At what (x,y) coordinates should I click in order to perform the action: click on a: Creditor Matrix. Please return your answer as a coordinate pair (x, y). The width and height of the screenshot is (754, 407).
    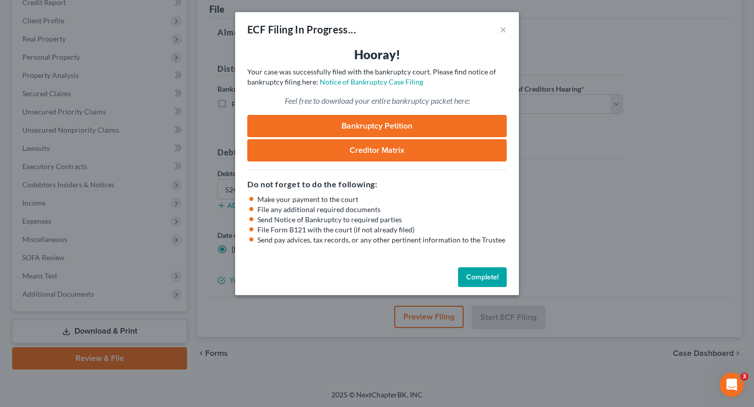
    Looking at the image, I should click on (377, 151).